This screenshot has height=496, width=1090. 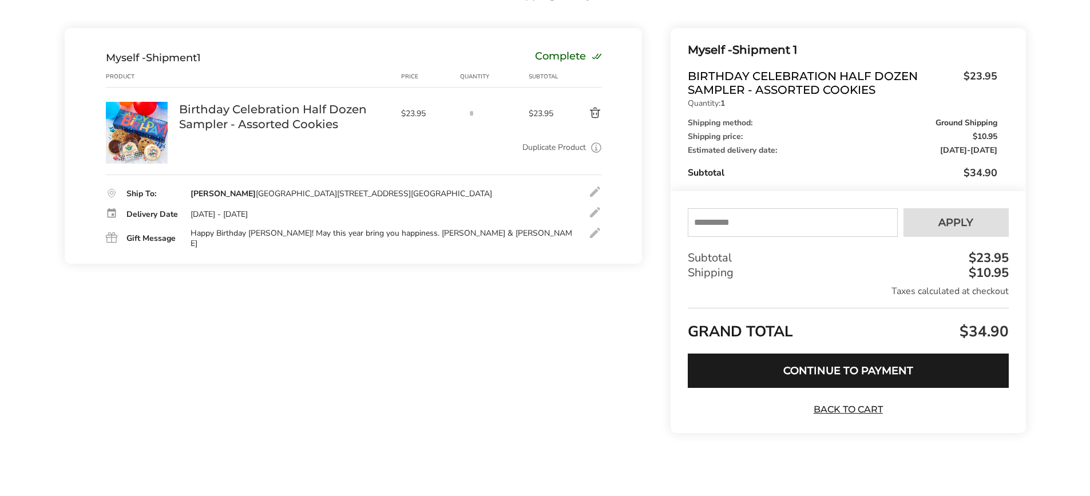 I want to click on span: 1, so click(x=199, y=58).